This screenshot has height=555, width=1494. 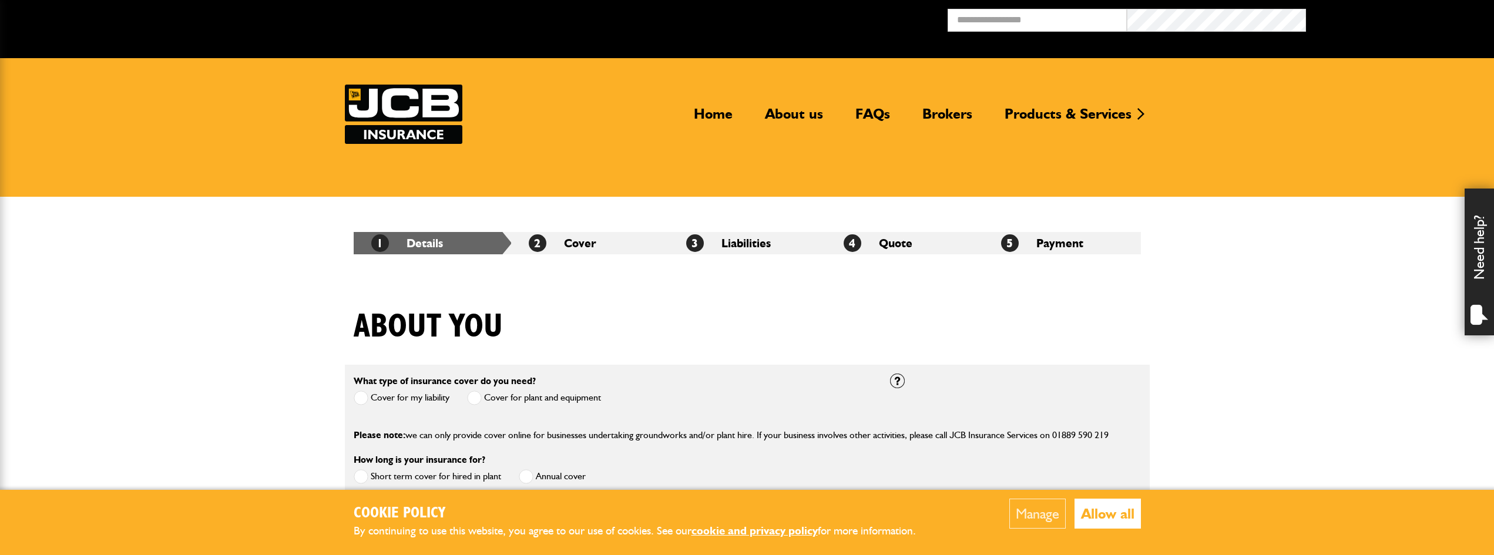 I want to click on div: Need help?, so click(x=1479, y=262).